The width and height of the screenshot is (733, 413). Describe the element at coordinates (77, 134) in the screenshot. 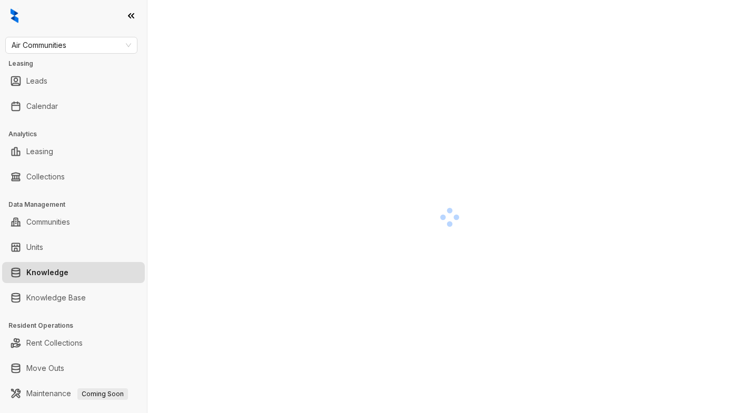

I see `h3: Analytics` at that location.